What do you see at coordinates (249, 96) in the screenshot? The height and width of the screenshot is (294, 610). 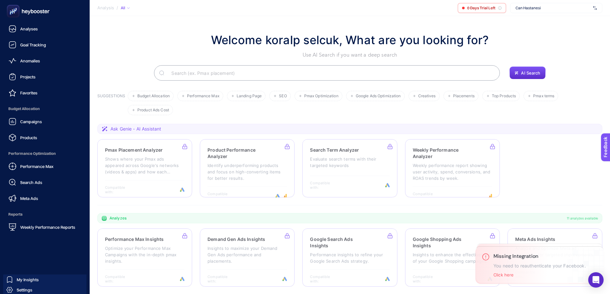 I see `span: Landing Page` at bounding box center [249, 96].